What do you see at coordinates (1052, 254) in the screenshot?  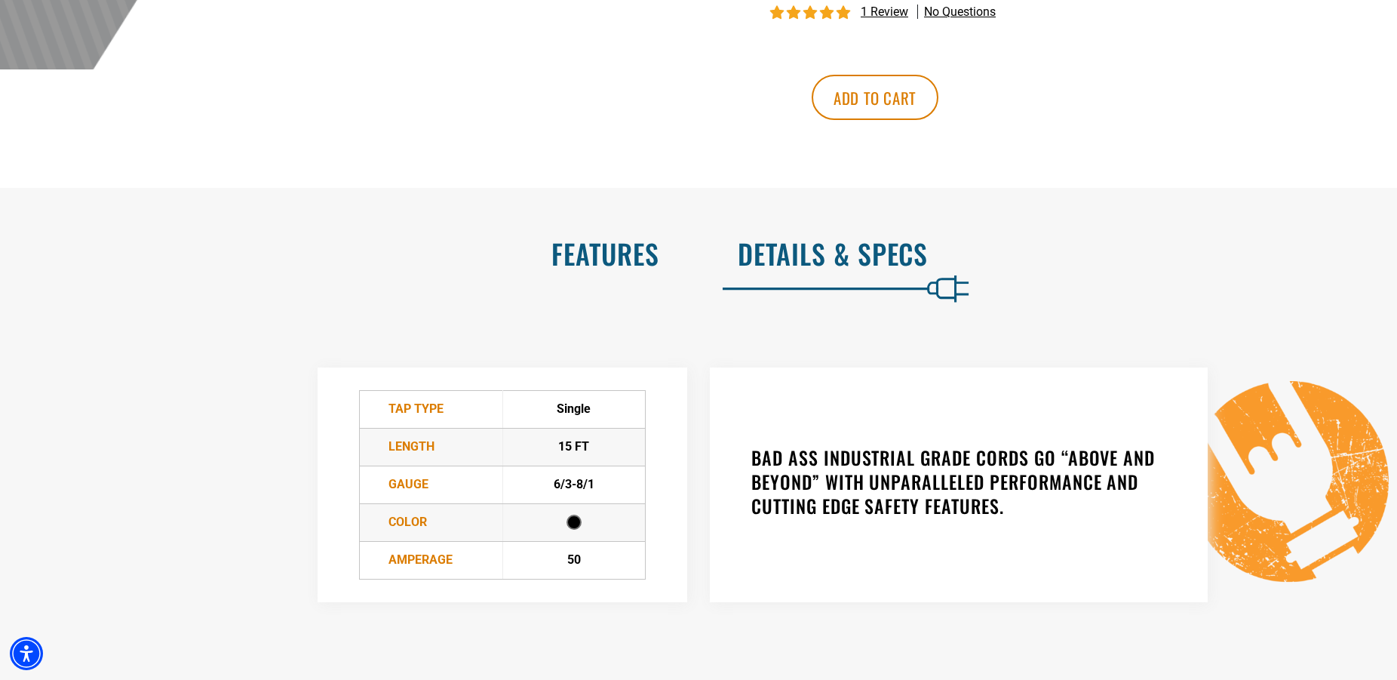 I see `h2: Details & Specs` at bounding box center [1052, 254].